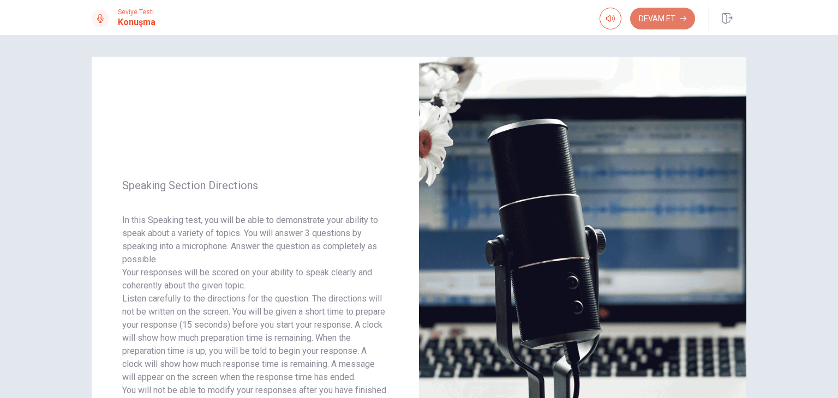  What do you see at coordinates (255, 279) in the screenshot?
I see `p: Your responses will be scored on your ability to speak clearly and coherently about the given topic.` at bounding box center [255, 279].